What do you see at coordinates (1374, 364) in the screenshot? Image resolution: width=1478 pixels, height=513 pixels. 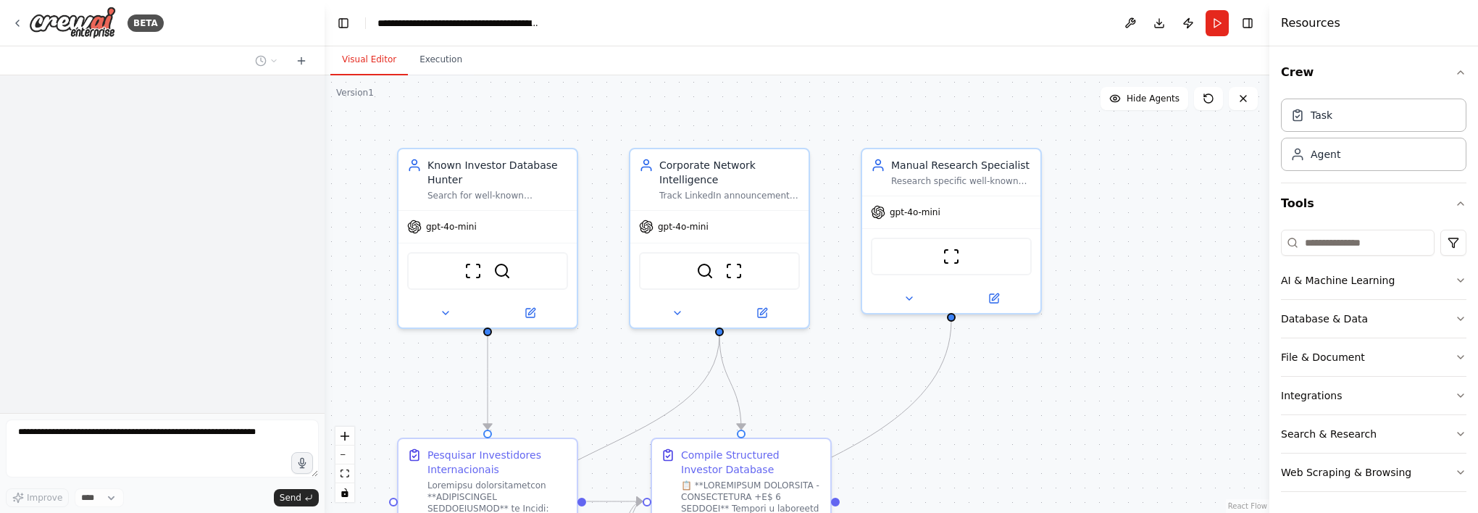 I see `div: Tools` at bounding box center [1374, 364].